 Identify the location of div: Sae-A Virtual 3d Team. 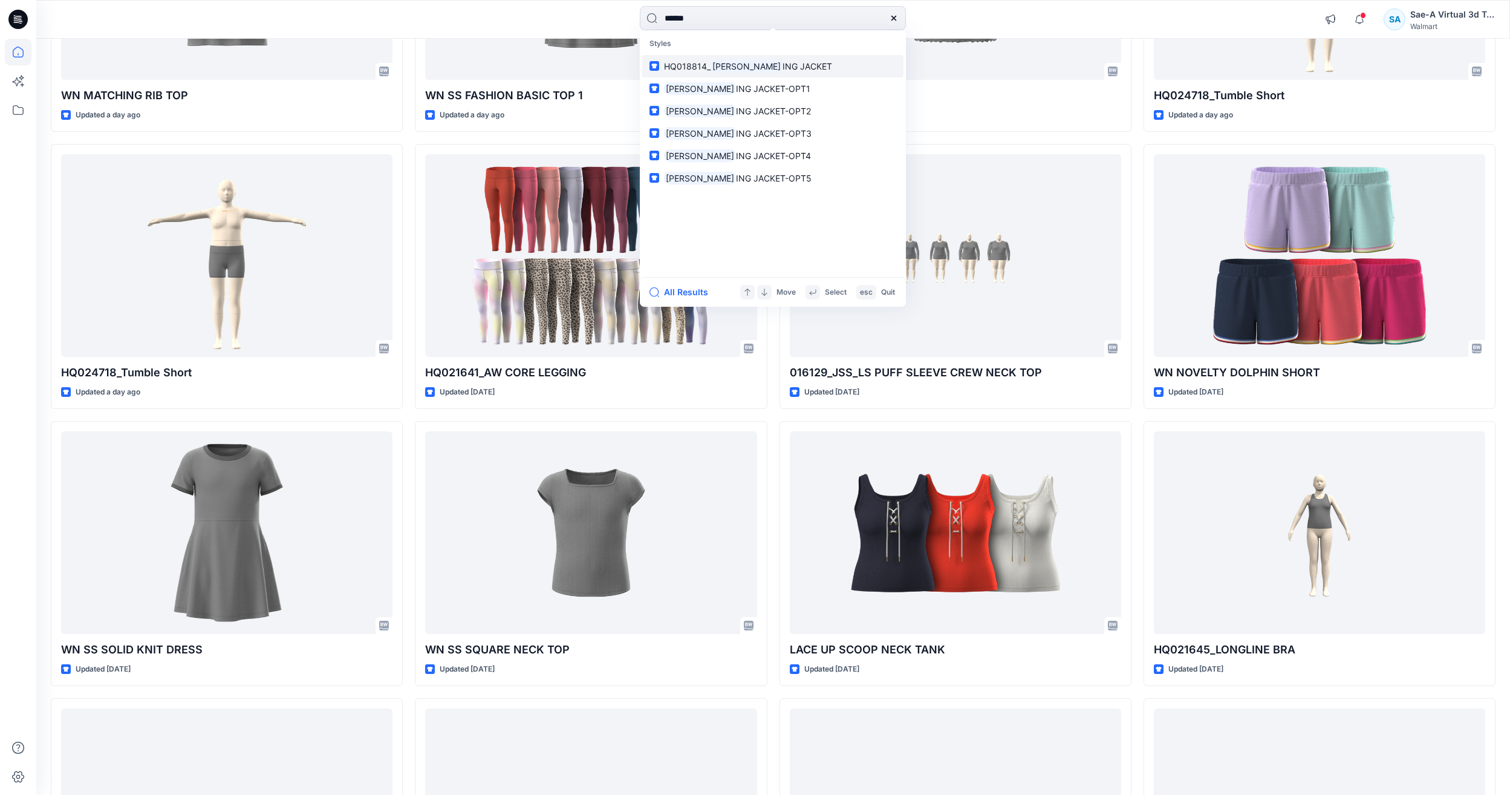
(1453, 15).